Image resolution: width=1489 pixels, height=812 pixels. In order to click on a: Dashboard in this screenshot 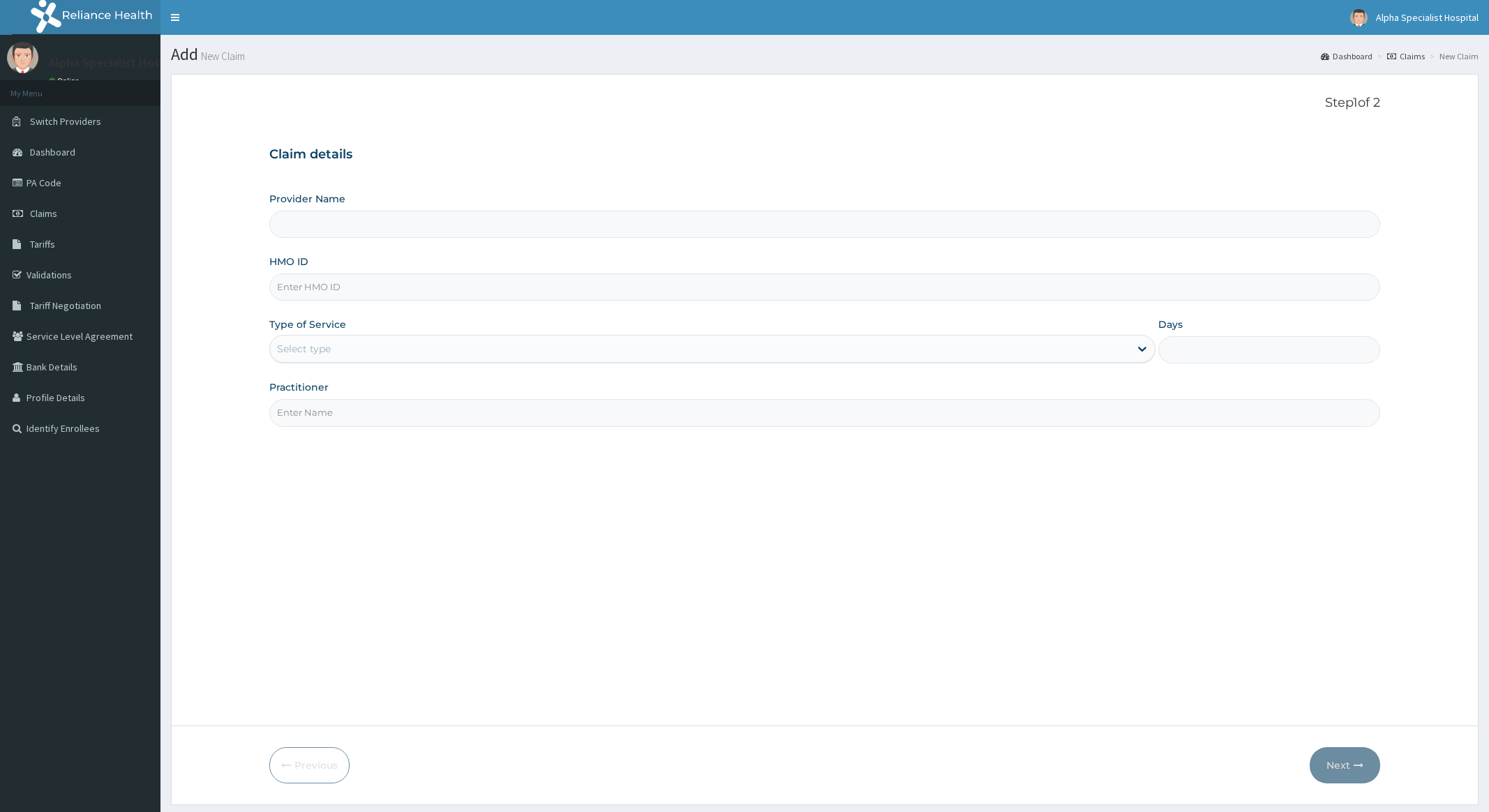, I will do `click(1347, 56)`.